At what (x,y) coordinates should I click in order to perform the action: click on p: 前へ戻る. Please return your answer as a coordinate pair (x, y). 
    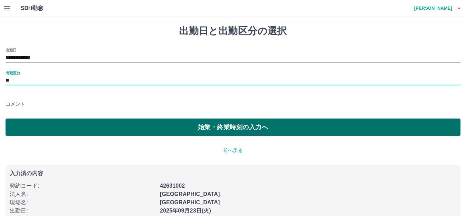
    Looking at the image, I should click on (233, 150).